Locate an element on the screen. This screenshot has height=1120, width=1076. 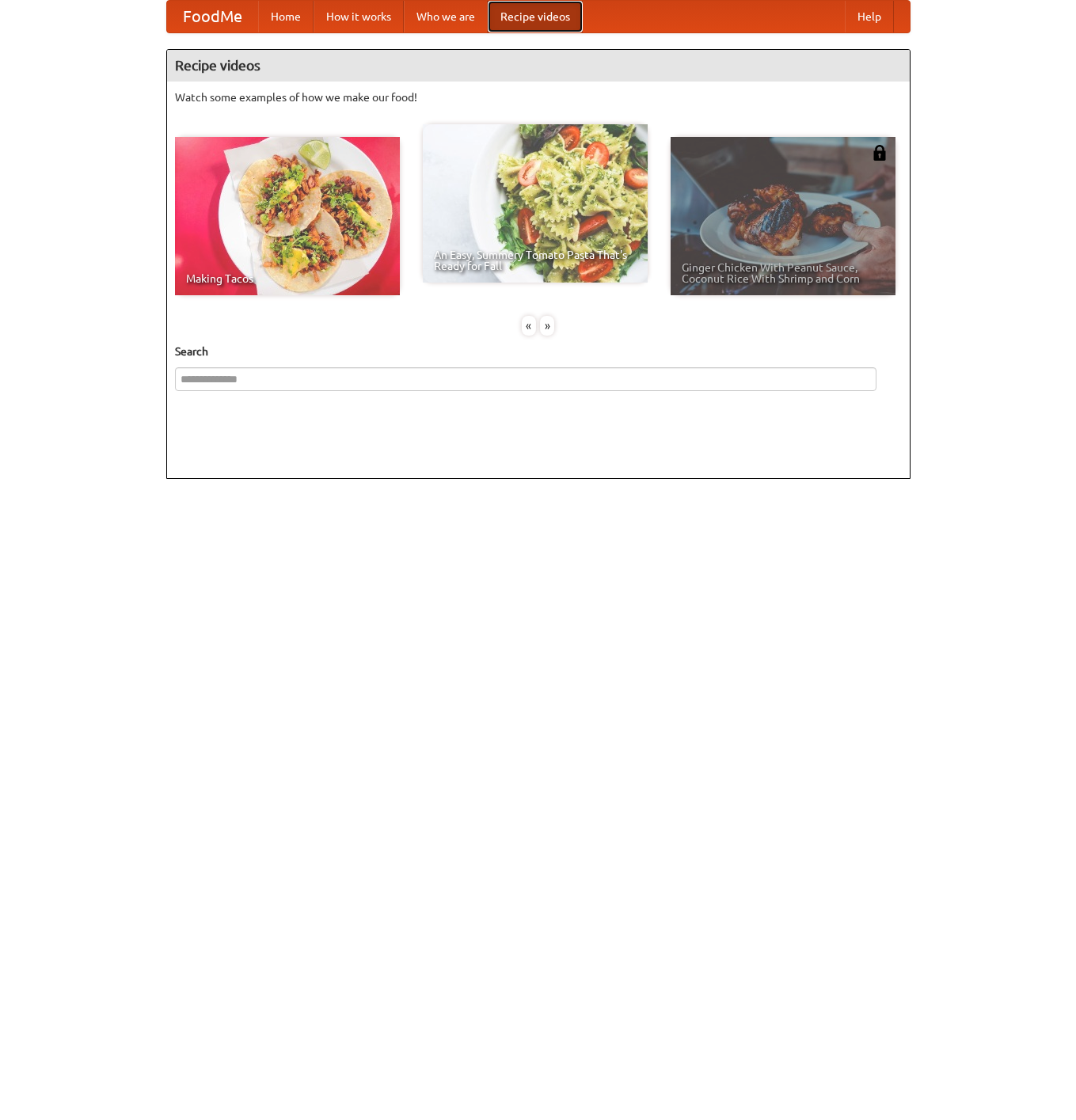
h4: Recipe videos is located at coordinates (539, 66).